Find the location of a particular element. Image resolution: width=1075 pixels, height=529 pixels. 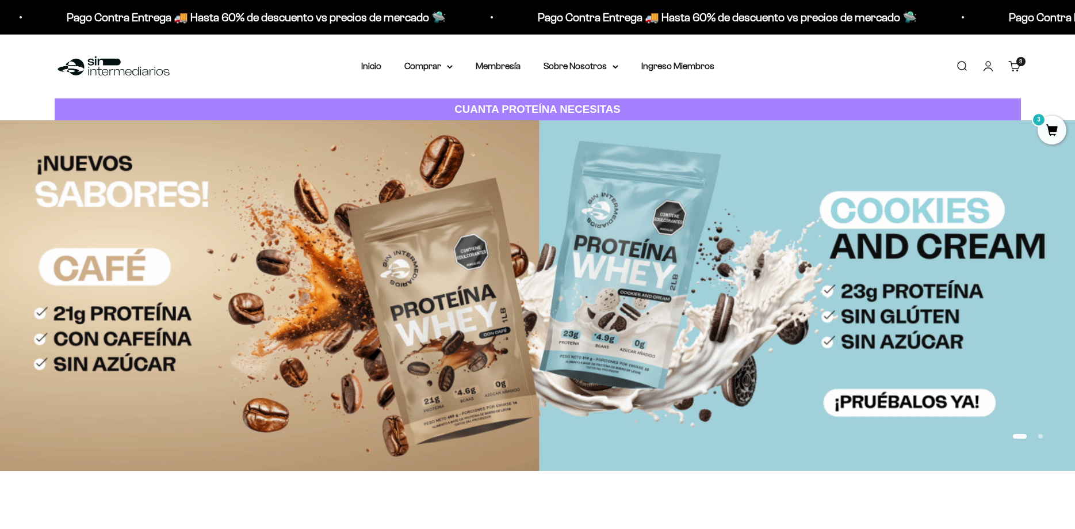

a: Membresía is located at coordinates (498, 66).